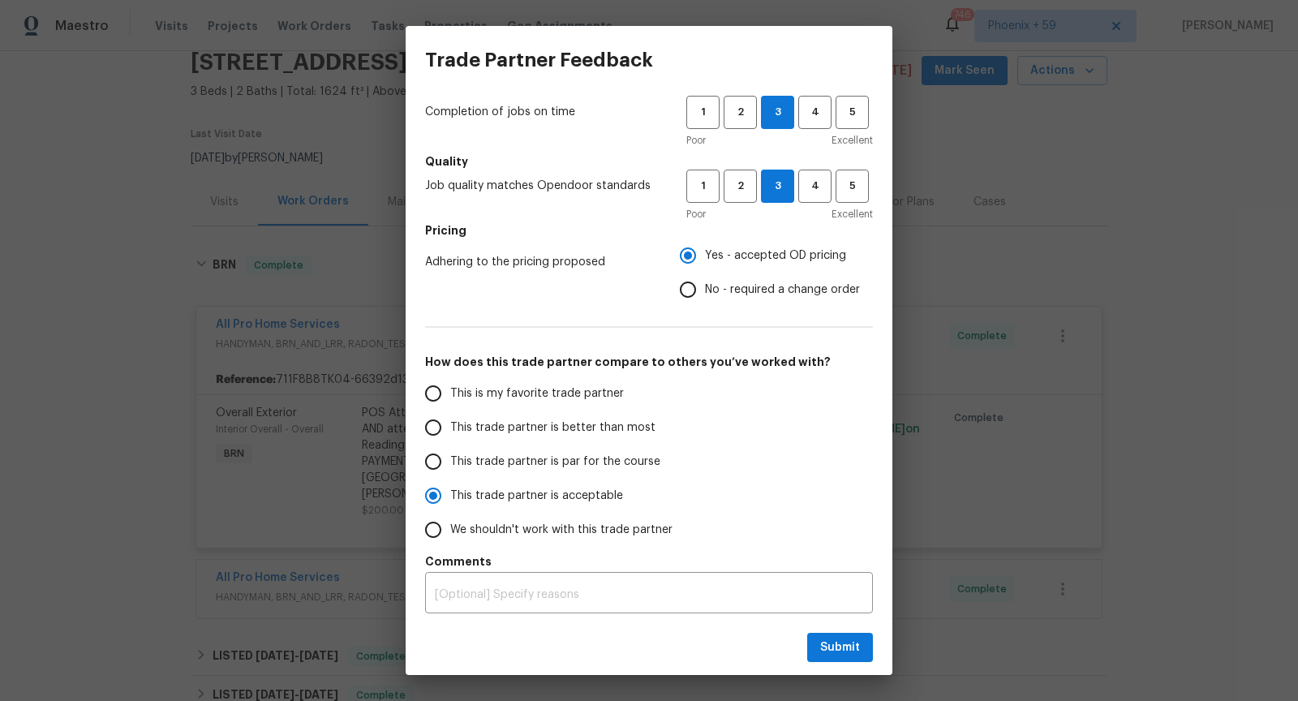  I want to click on span: Adhering to the pricing proposed, so click(540, 262).